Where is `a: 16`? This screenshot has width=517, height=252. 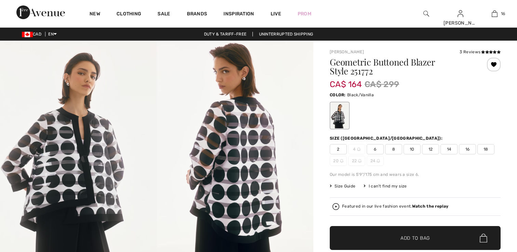
a: 16 is located at coordinates (494, 14).